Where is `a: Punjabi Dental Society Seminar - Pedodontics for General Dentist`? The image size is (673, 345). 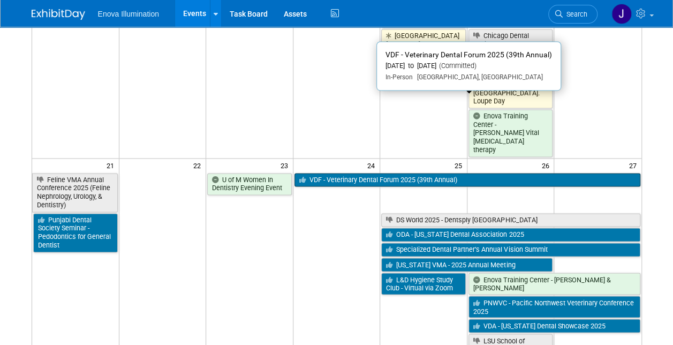
a: Punjabi Dental Society Seminar - Pedodontics for General Dentist is located at coordinates (75, 232).